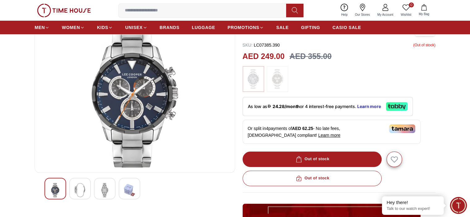  I want to click on p: LC07385.390, so click(261, 45).